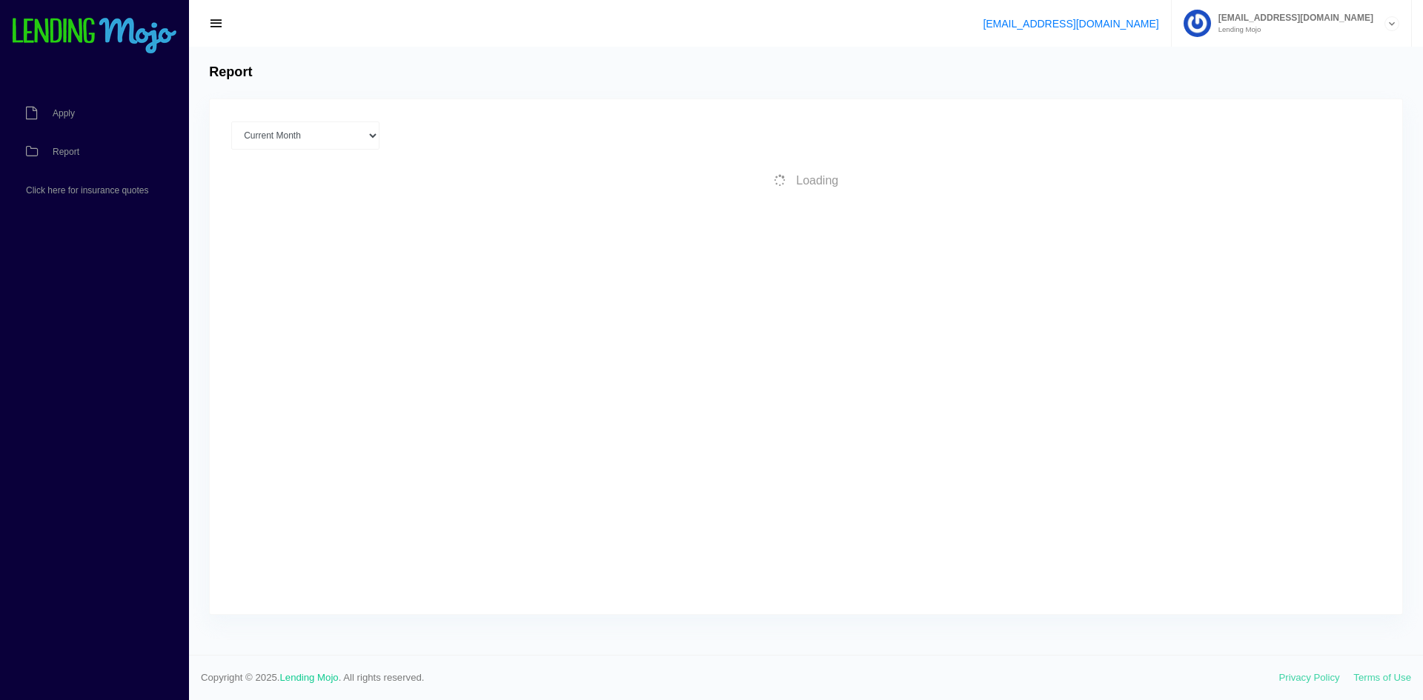 This screenshot has height=700, width=1423. I want to click on a: Lending Mojo, so click(309, 677).